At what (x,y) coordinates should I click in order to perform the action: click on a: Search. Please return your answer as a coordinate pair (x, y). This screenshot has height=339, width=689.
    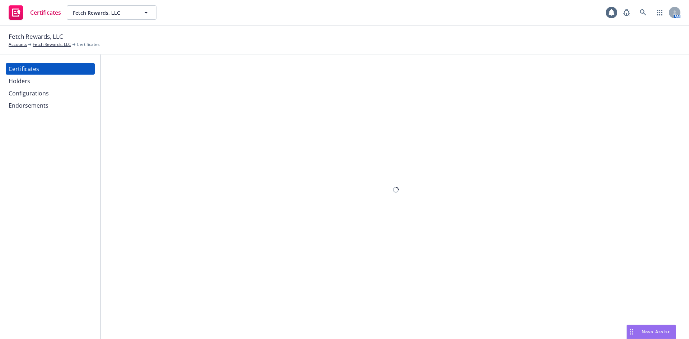
    Looking at the image, I should click on (643, 13).